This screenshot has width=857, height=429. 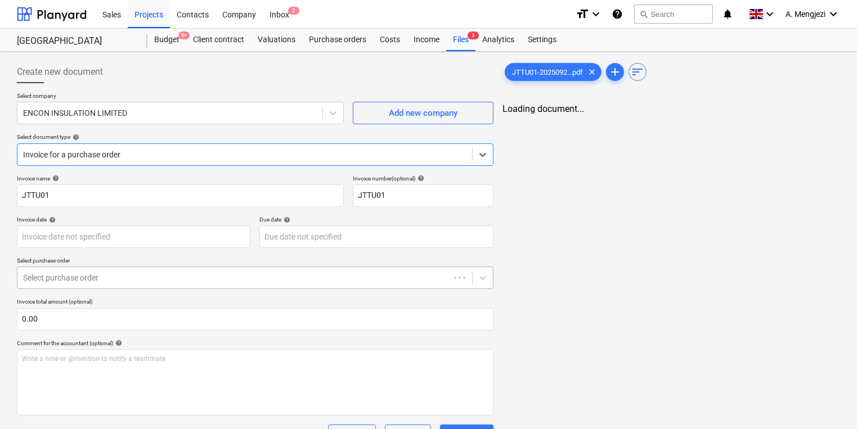 I want to click on div: Settings, so click(x=542, y=40).